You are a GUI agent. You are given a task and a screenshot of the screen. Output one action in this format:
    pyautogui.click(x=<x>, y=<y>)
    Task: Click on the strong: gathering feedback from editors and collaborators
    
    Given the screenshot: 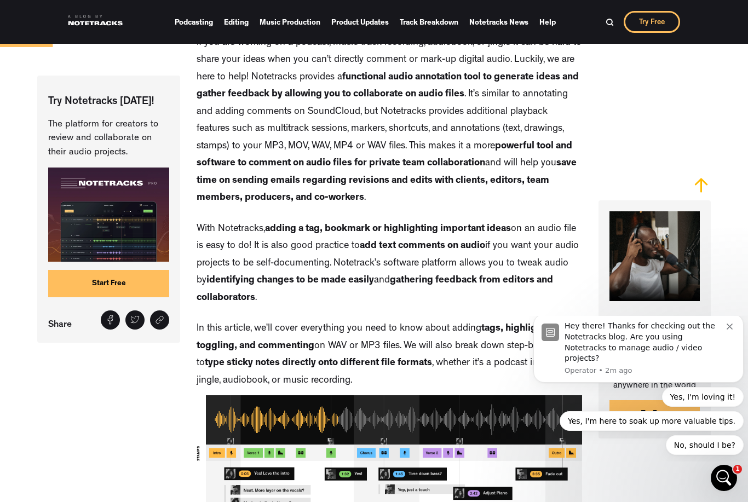 What is the action you would take?
    pyautogui.click(x=375, y=290)
    